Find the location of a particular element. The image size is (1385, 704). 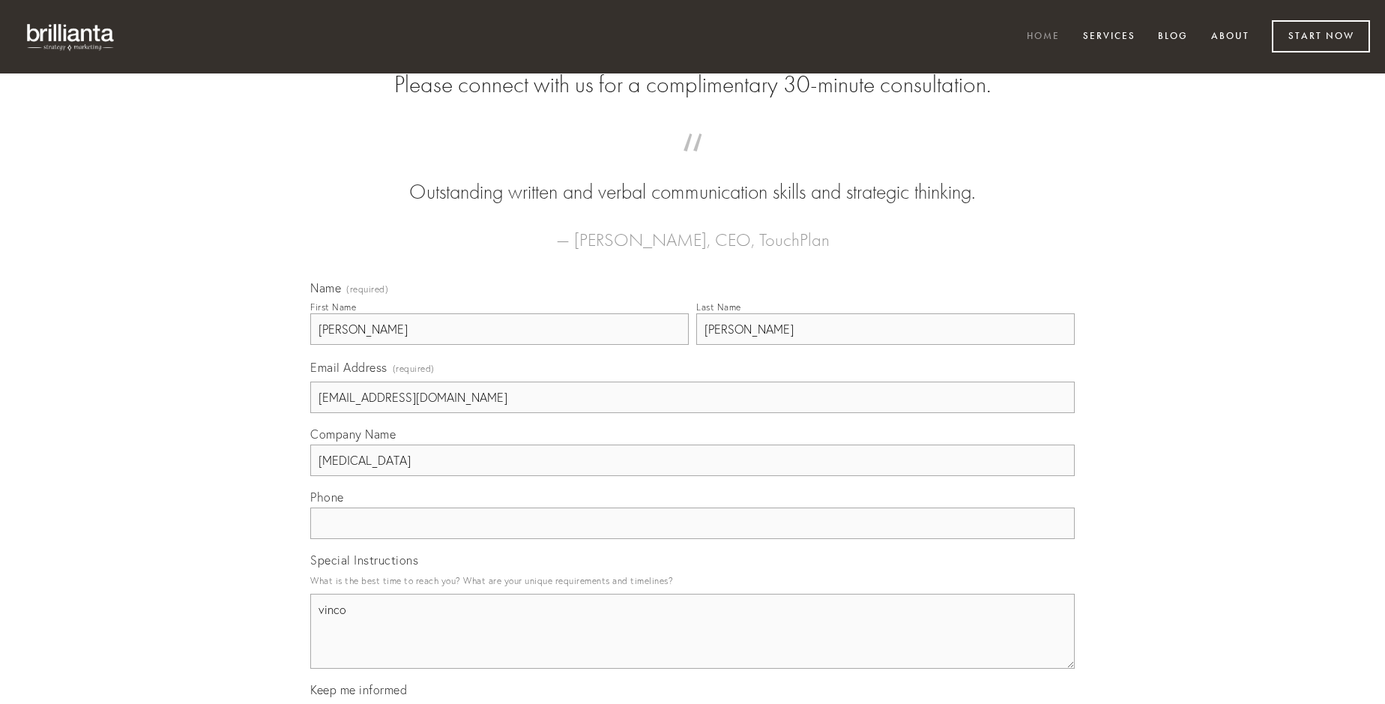

a: Home is located at coordinates (1044, 37).